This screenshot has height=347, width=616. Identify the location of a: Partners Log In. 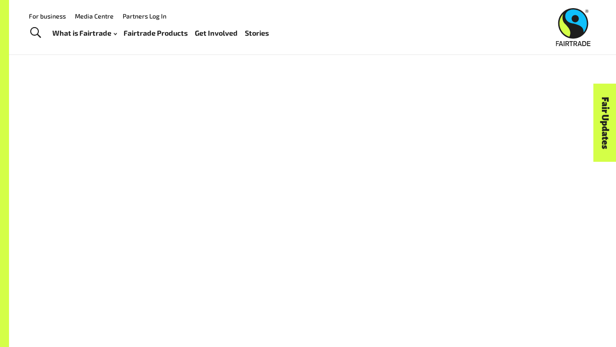
(144, 16).